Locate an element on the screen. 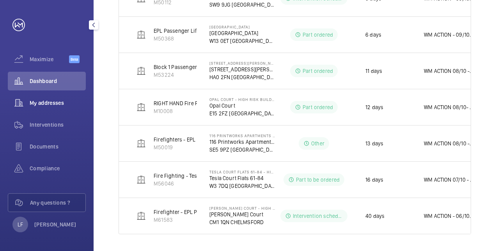 The image size is (496, 251). p: RIGHT HAND Fire Fighting Lift 11 Floors Machine Roomless is located at coordinates (223, 103).